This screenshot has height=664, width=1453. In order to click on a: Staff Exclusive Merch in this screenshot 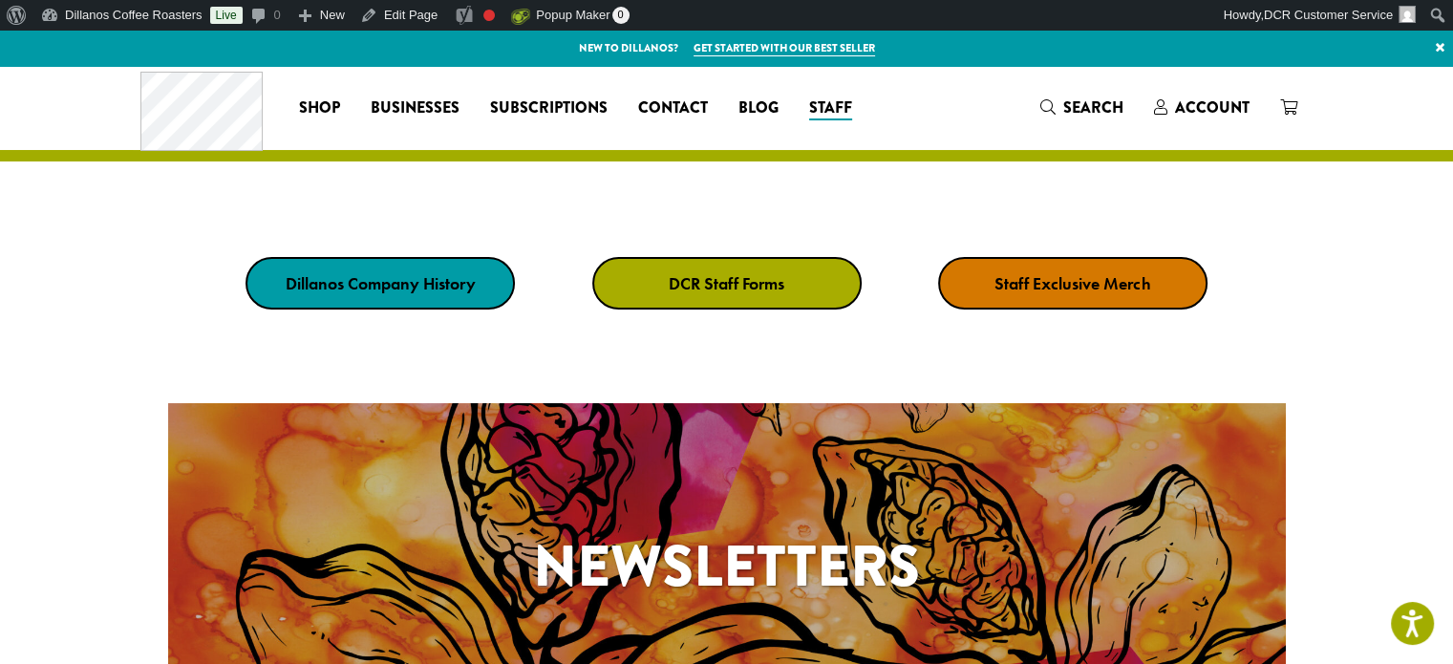, I will do `click(1072, 283)`.